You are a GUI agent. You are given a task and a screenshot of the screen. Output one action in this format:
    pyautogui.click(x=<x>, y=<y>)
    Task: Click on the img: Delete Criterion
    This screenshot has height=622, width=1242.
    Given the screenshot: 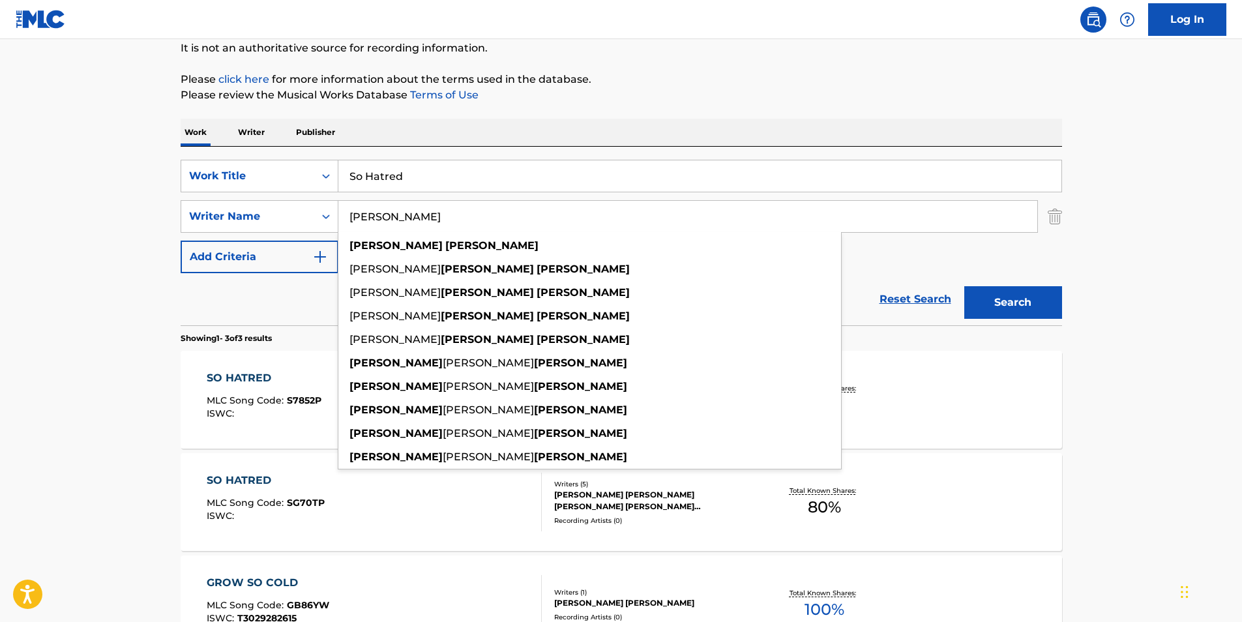 What is the action you would take?
    pyautogui.click(x=1055, y=216)
    